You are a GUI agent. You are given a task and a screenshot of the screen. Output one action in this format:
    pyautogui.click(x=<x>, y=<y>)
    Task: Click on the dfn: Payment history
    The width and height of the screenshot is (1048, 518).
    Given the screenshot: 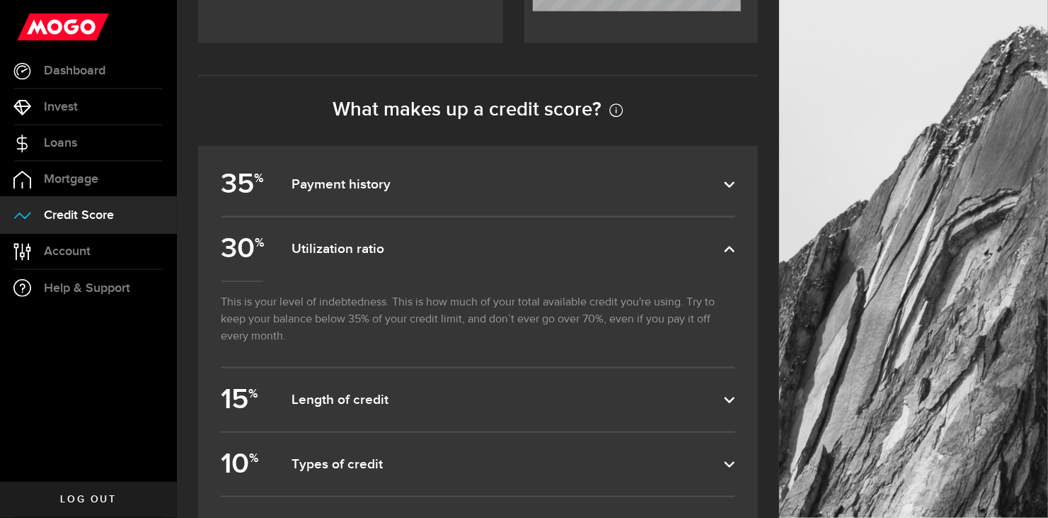 What is the action you would take?
    pyautogui.click(x=508, y=185)
    